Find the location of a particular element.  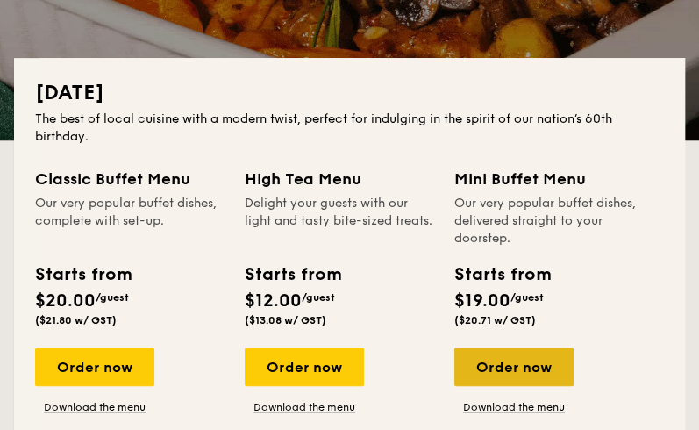

span: $19.00 is located at coordinates (483, 301).